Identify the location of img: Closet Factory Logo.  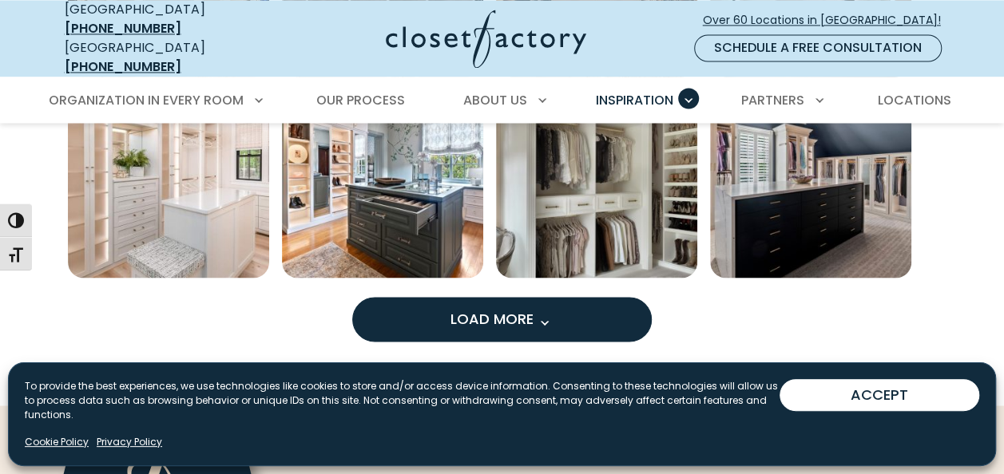
(486, 38).